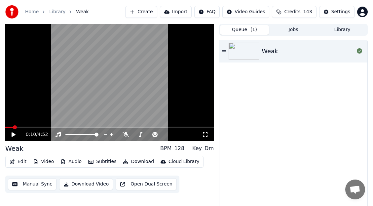  What do you see at coordinates (176, 12) in the screenshot?
I see `button: Import` at bounding box center [176, 12].